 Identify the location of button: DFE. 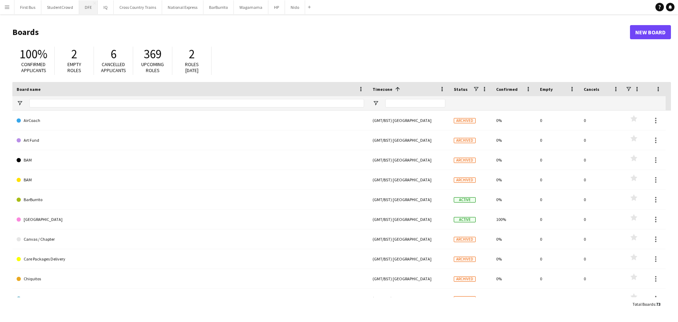
(88, 7).